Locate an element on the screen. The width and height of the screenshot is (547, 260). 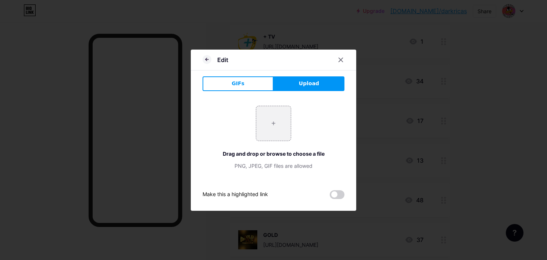
span: Upload is located at coordinates (309, 83).